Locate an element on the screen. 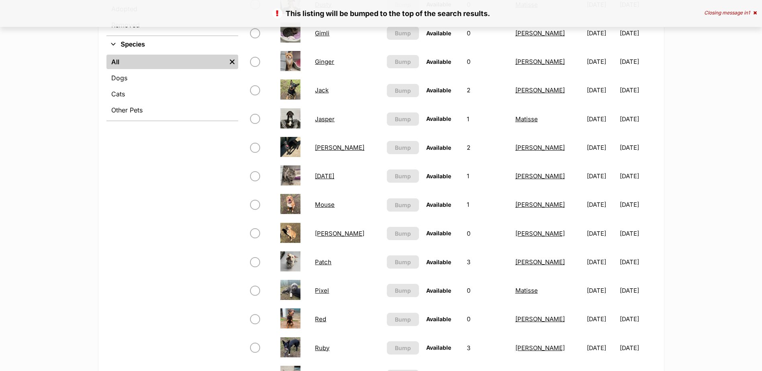 The image size is (762, 371). a: Ruby is located at coordinates (322, 348).